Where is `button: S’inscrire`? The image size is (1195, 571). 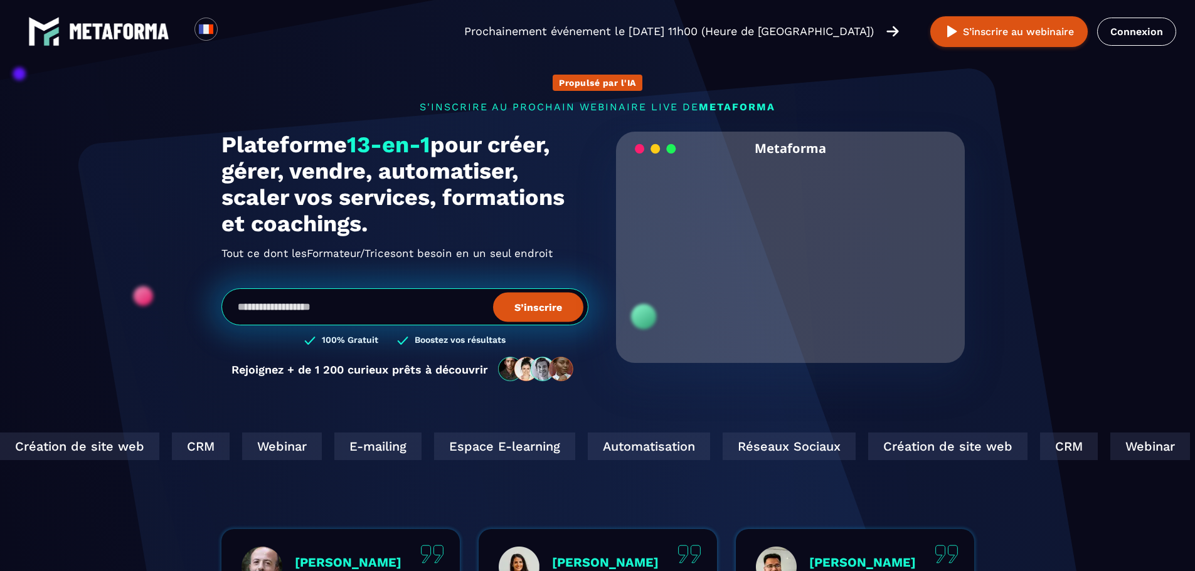 button: S’inscrire is located at coordinates (538, 307).